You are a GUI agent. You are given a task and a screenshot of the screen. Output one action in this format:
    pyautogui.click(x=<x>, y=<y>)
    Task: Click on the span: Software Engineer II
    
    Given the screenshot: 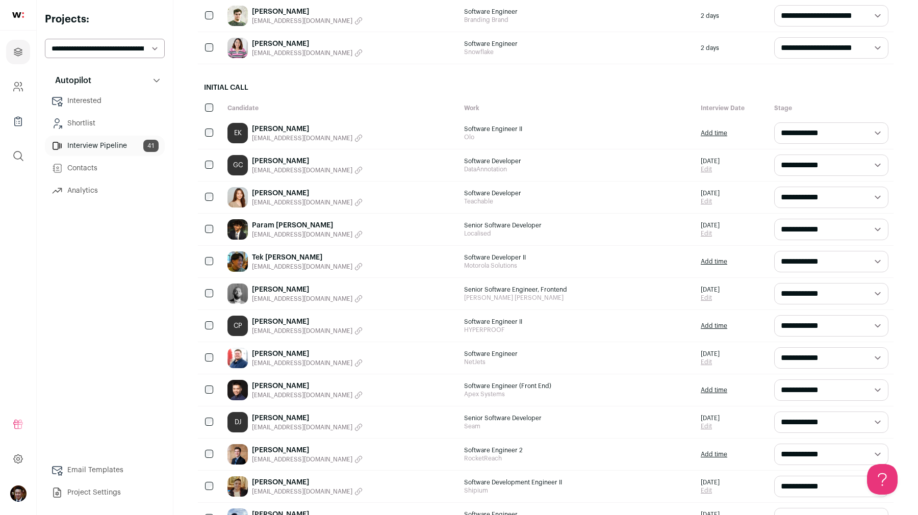 What is the action you would take?
    pyautogui.click(x=577, y=322)
    